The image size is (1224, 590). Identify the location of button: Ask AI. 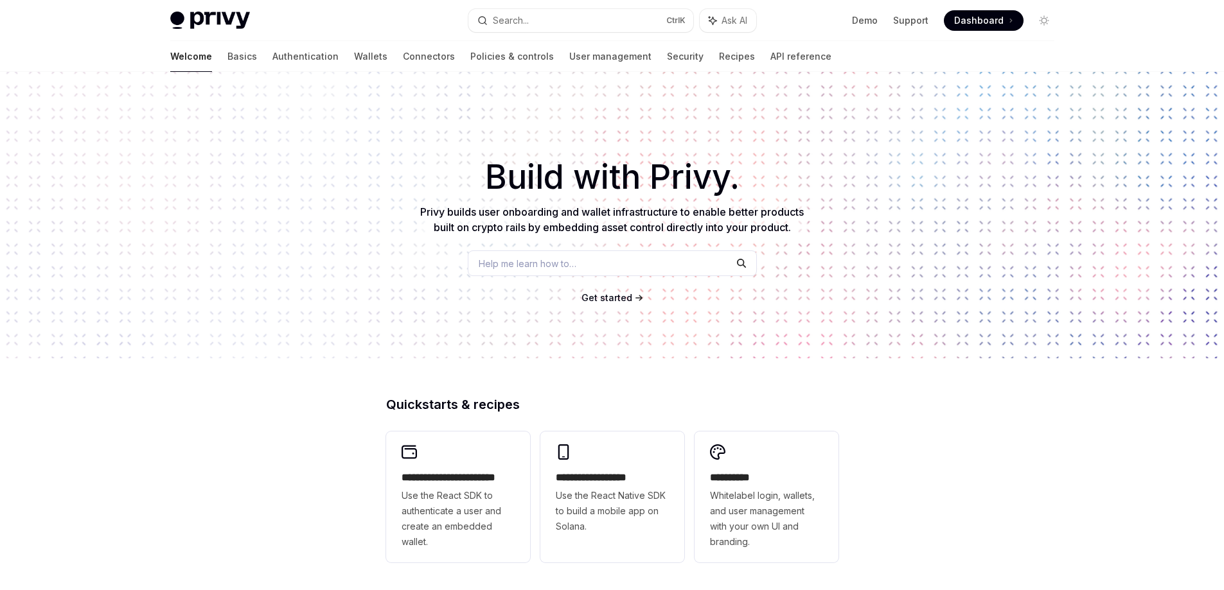
(728, 21).